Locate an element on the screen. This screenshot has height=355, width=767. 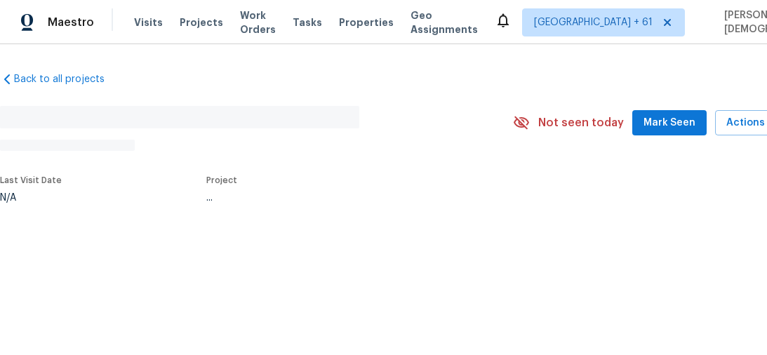
button: Mark Seen is located at coordinates (670, 123).